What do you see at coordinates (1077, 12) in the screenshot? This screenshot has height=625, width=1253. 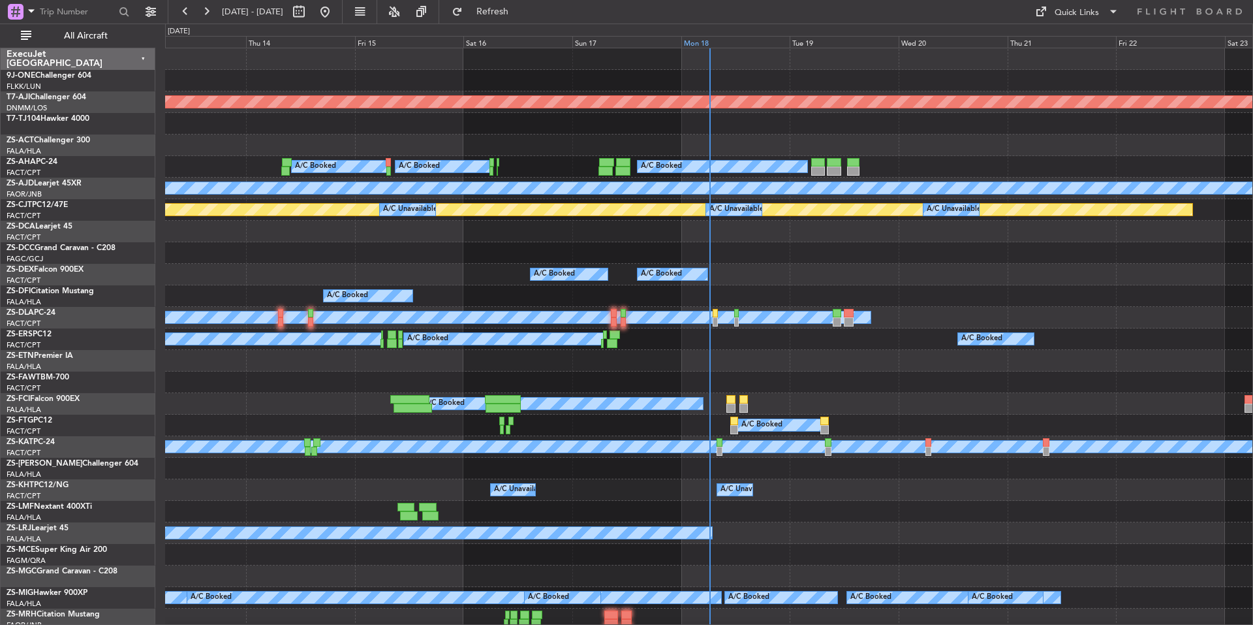 I see `button: Quick Links` at bounding box center [1077, 12].